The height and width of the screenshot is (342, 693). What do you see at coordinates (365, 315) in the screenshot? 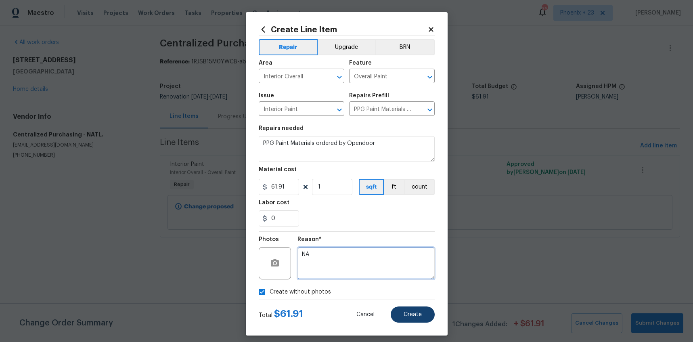
I see `span: Cancel` at bounding box center [365, 315].